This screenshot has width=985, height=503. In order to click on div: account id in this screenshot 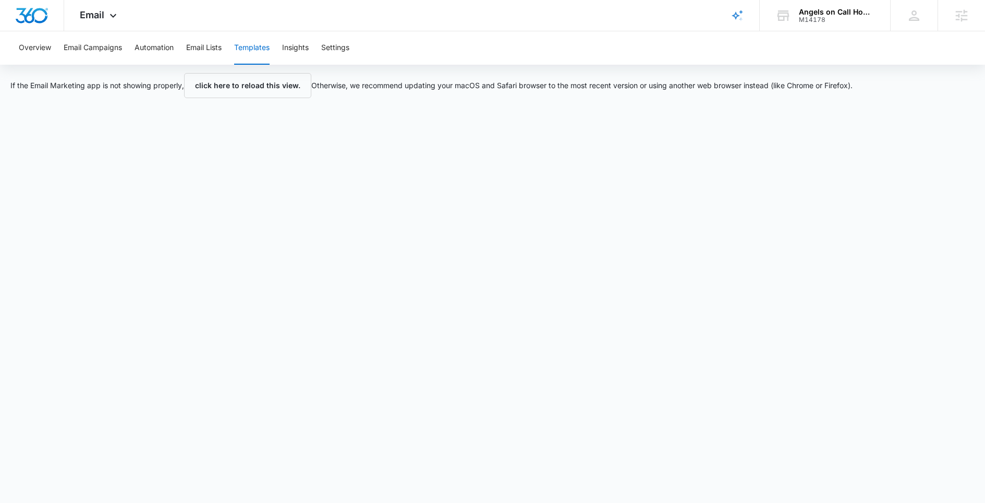, I will do `click(837, 20)`.